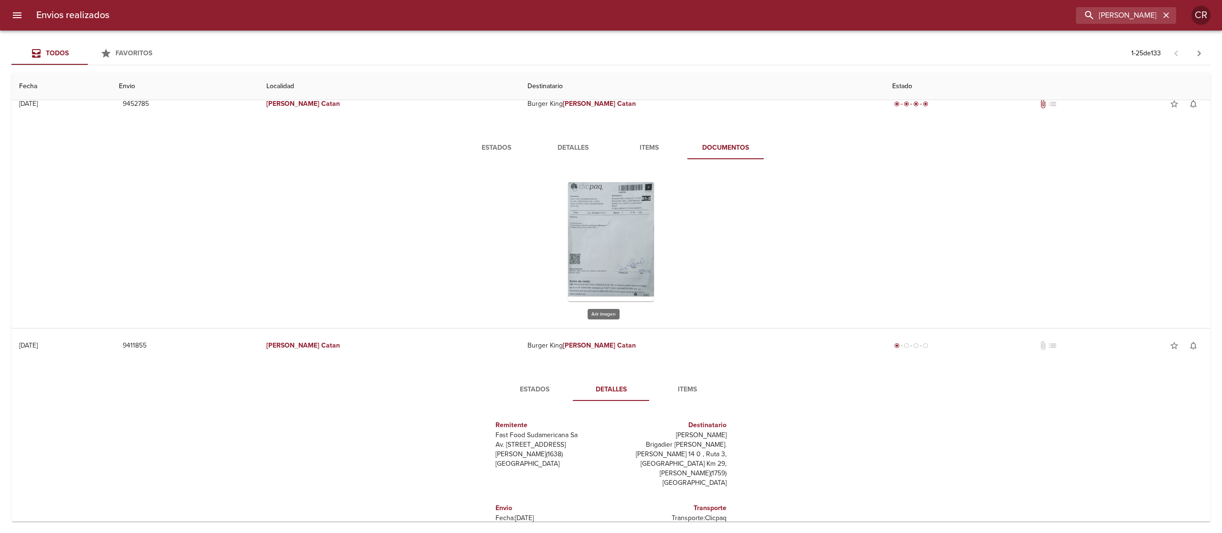 The width and height of the screenshot is (1222, 533). Describe the element at coordinates (1043, 346) in the screenshot. I see `span: No tiene documentos adjuntos` at that location.